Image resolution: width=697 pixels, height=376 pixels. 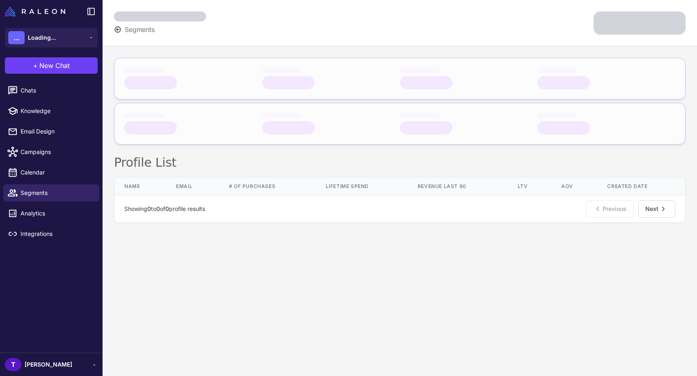 I want to click on div: T, so click(x=13, y=365).